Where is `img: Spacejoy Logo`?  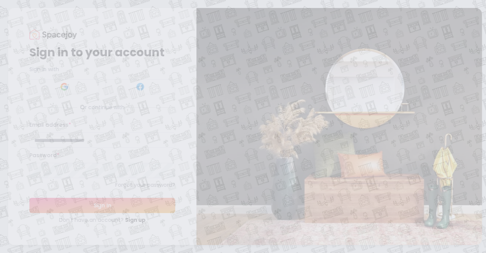
img: Spacejoy Logo is located at coordinates (53, 34).